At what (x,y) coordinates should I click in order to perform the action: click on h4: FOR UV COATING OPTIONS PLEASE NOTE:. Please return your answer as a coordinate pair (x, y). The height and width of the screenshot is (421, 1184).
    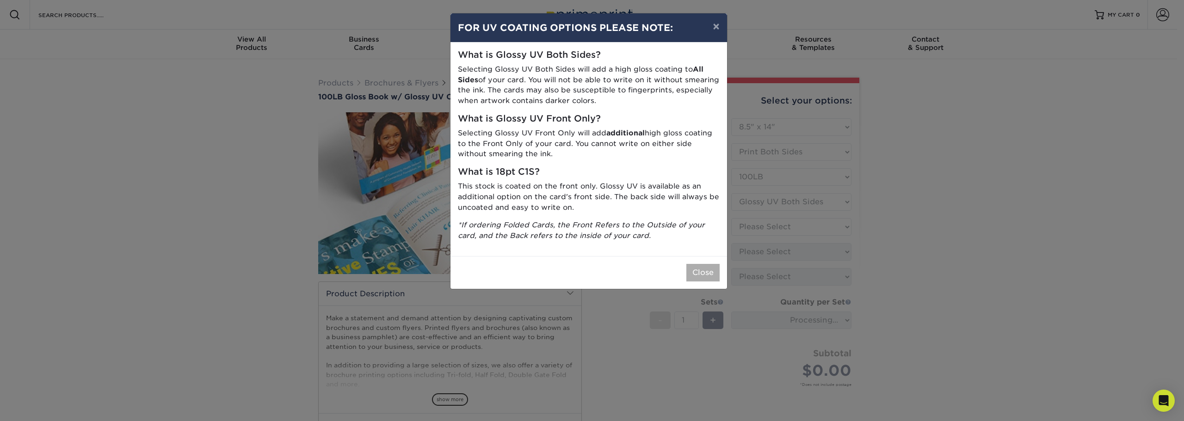
    Looking at the image, I should click on (589, 28).